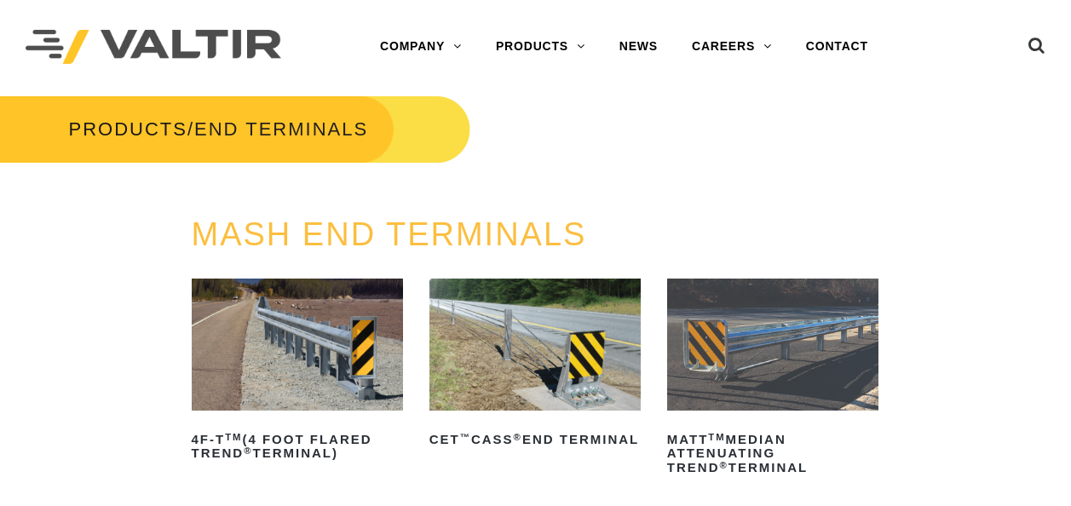  I want to click on h2: MATT Median Attenuating TREND Terminal, so click(773, 453).